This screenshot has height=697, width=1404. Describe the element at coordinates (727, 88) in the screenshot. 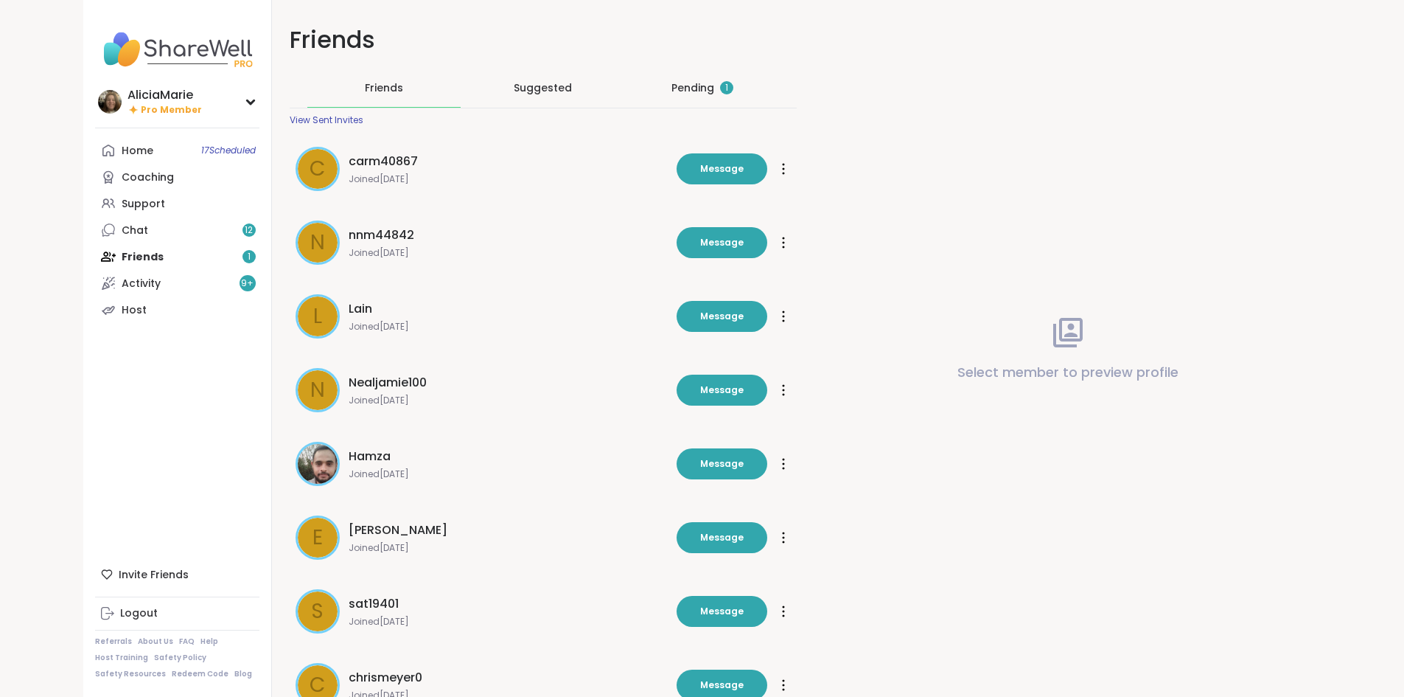

I see `span: 1` at that location.